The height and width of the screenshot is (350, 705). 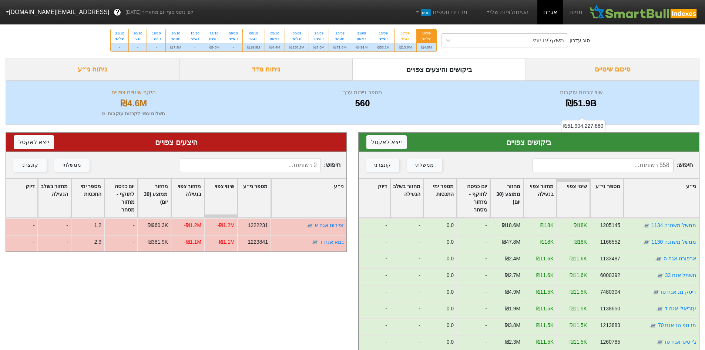 What do you see at coordinates (92, 69) in the screenshot?
I see `div: ניתוח ני״ע` at bounding box center [92, 69].